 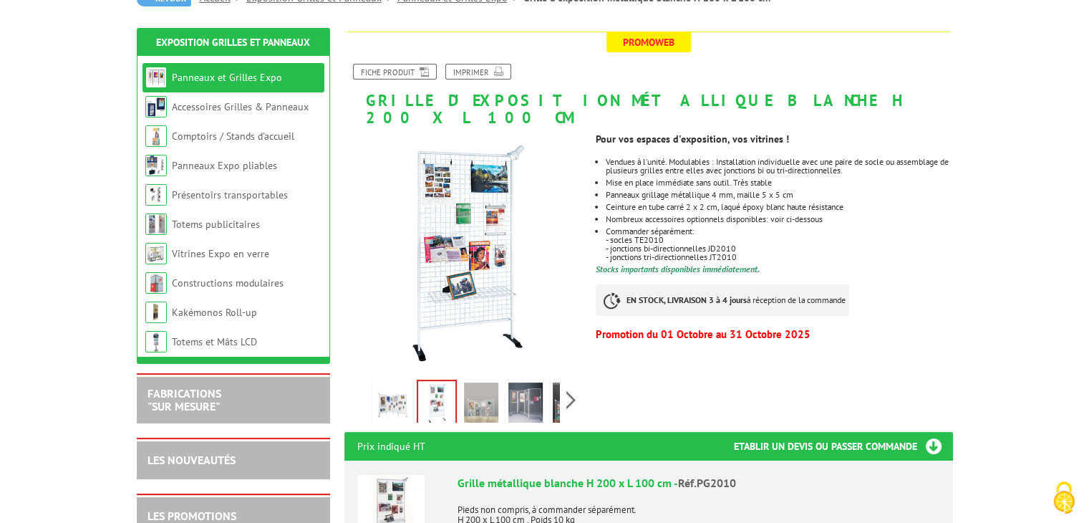 I want to click on p: à réception de la commande, so click(x=723, y=300).